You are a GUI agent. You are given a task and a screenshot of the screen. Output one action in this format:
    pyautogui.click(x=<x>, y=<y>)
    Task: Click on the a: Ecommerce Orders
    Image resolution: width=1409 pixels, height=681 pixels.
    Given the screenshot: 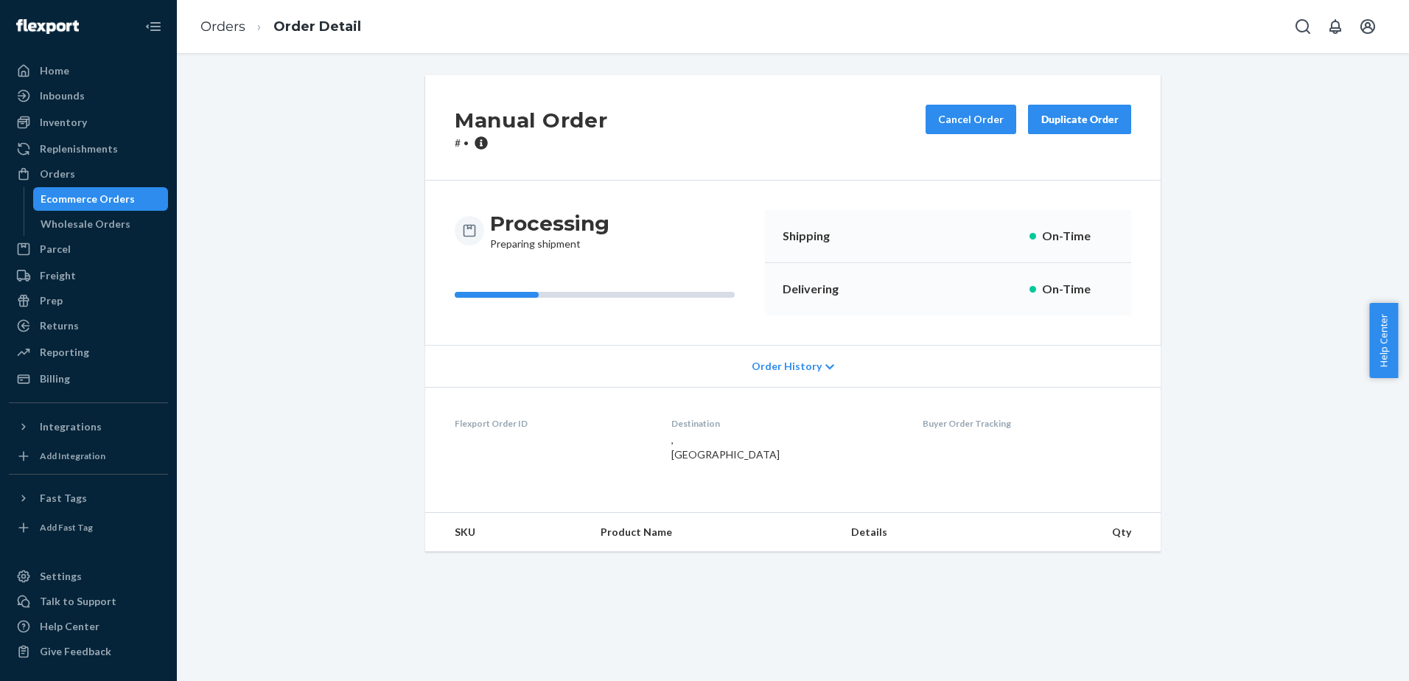 What is the action you would take?
    pyautogui.click(x=101, y=199)
    